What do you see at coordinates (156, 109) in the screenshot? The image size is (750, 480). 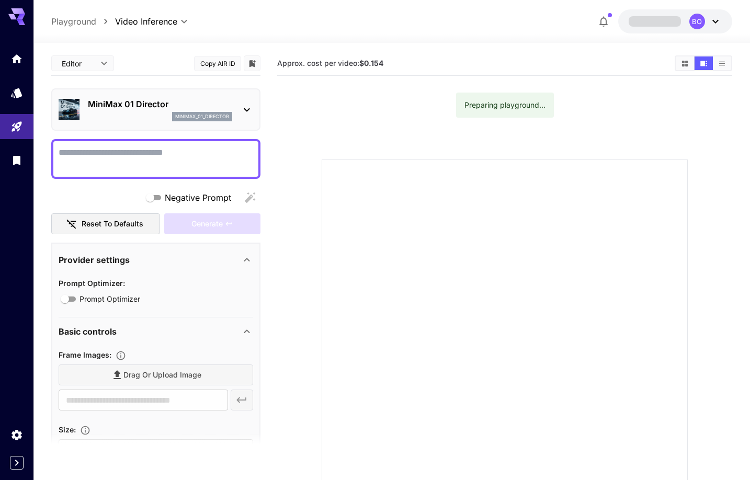 I see `div: MiniMax 01 Directorminimax_01_director` at bounding box center [156, 109].